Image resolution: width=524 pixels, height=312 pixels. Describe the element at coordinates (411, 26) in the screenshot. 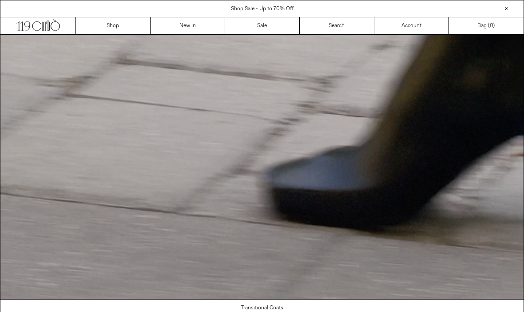

I see `a: Account` at that location.